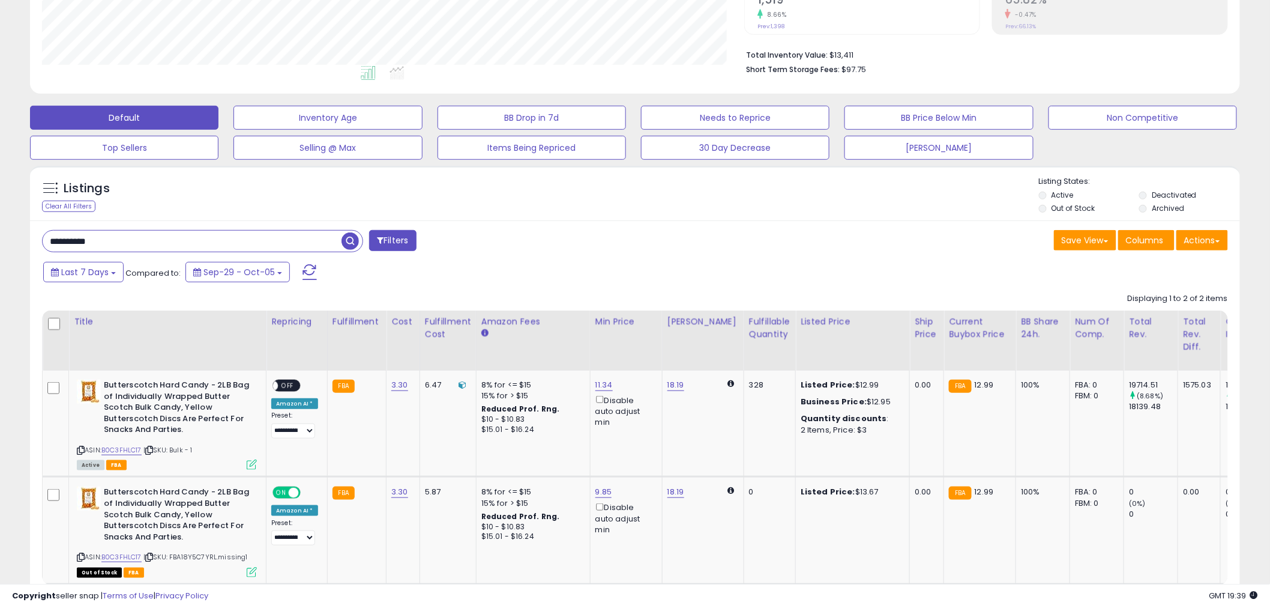 The width and height of the screenshot is (1270, 608). Describe the element at coordinates (983, 54) in the screenshot. I see `li: $13,411` at that location.